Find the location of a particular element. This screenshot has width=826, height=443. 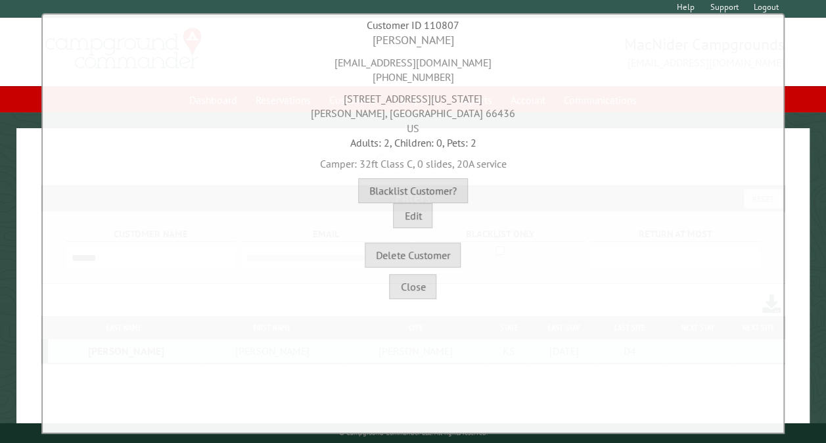

button: Blacklist Customer? is located at coordinates (413, 191).